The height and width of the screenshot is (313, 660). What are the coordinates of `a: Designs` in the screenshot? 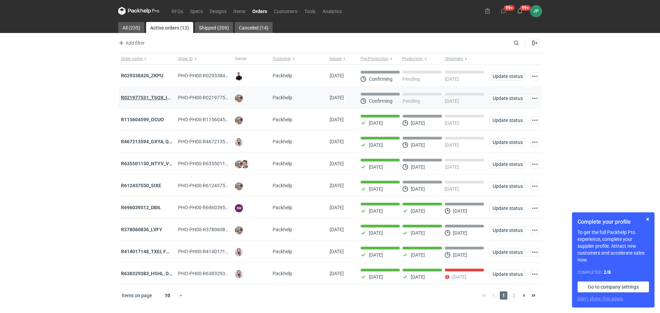 It's located at (218, 11).